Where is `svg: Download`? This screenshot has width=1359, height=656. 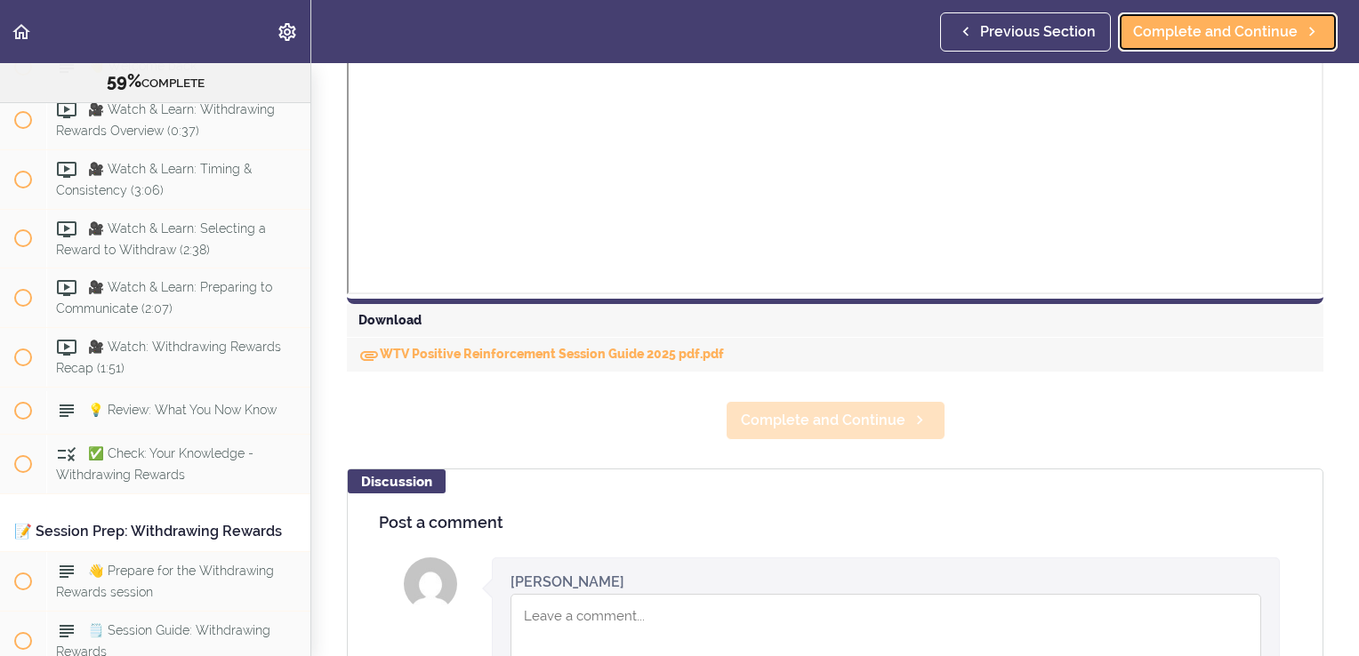
svg: Download is located at coordinates (369, 356).